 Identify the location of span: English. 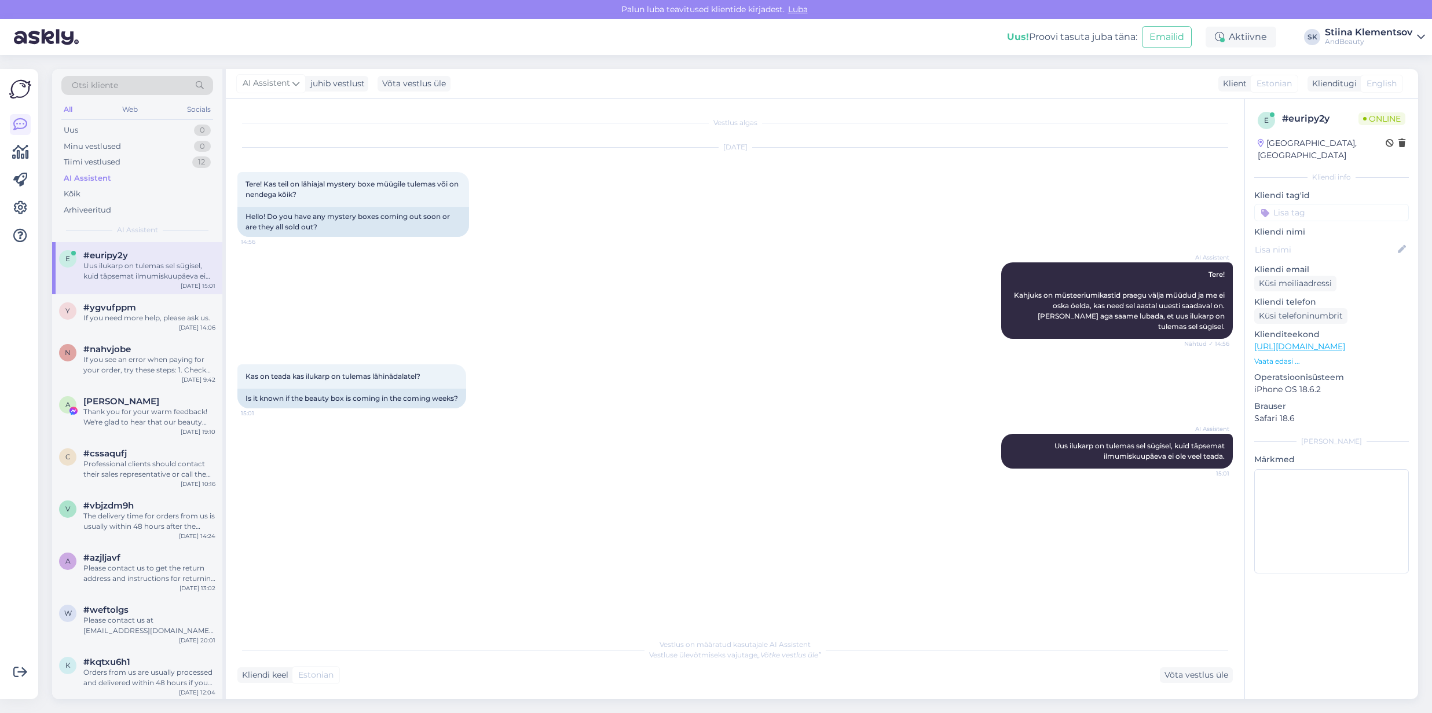
(1381, 83).